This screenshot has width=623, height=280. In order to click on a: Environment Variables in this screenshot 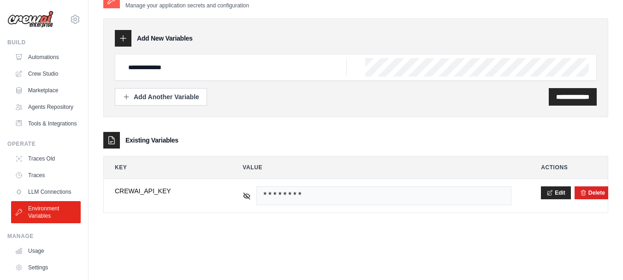, I will do `click(46, 212)`.